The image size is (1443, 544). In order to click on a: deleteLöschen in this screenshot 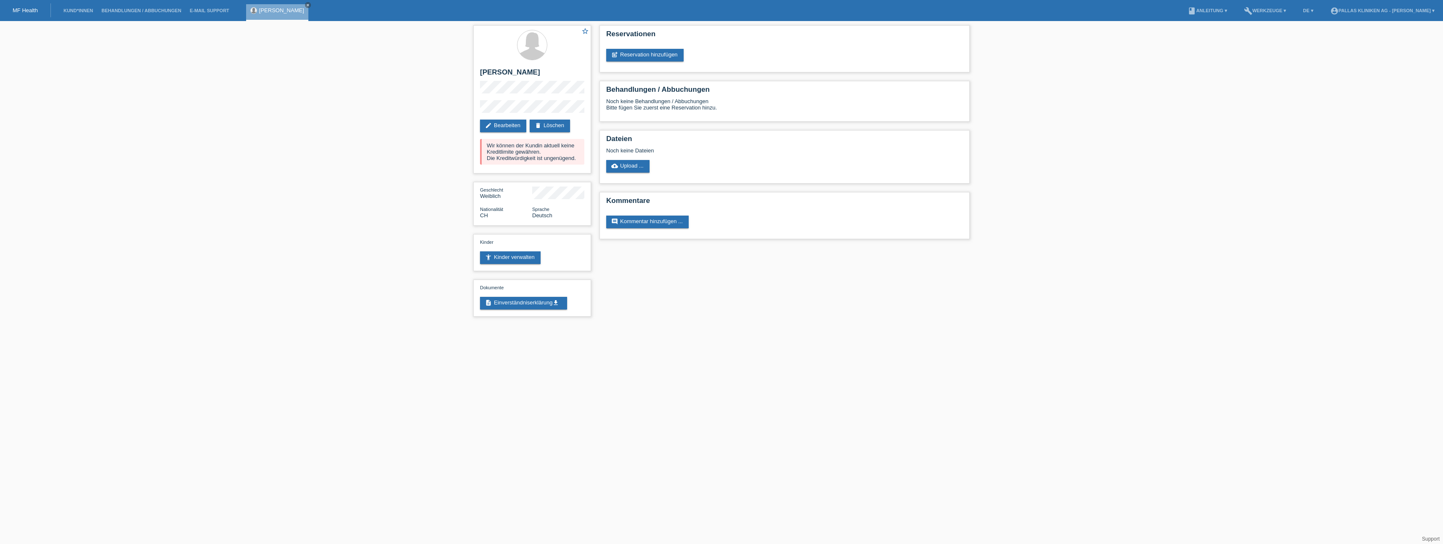, I will do `click(550, 126)`.